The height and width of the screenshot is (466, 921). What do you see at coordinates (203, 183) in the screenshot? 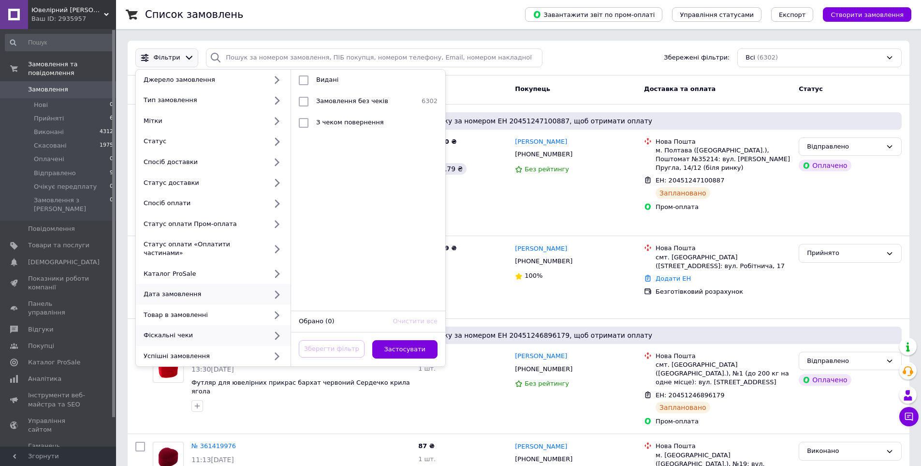
I see `div: Статус доставки` at bounding box center [203, 183].